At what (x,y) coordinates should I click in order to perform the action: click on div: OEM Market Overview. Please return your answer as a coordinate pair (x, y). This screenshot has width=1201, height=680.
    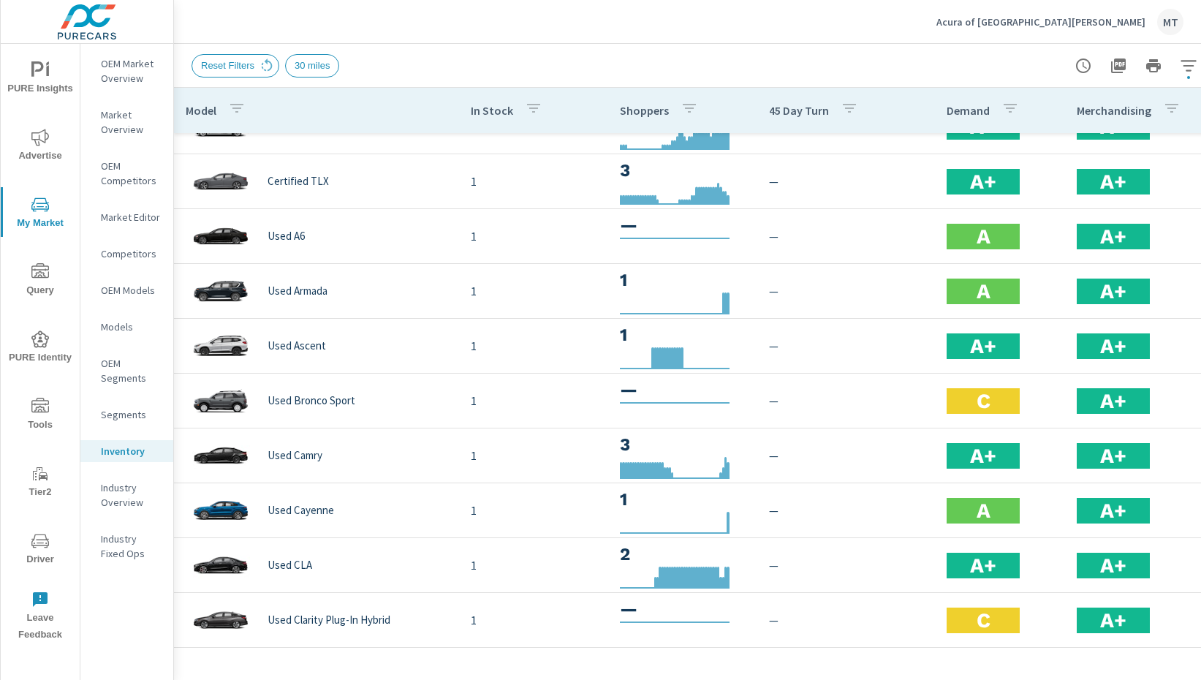
    Looking at the image, I should click on (126, 71).